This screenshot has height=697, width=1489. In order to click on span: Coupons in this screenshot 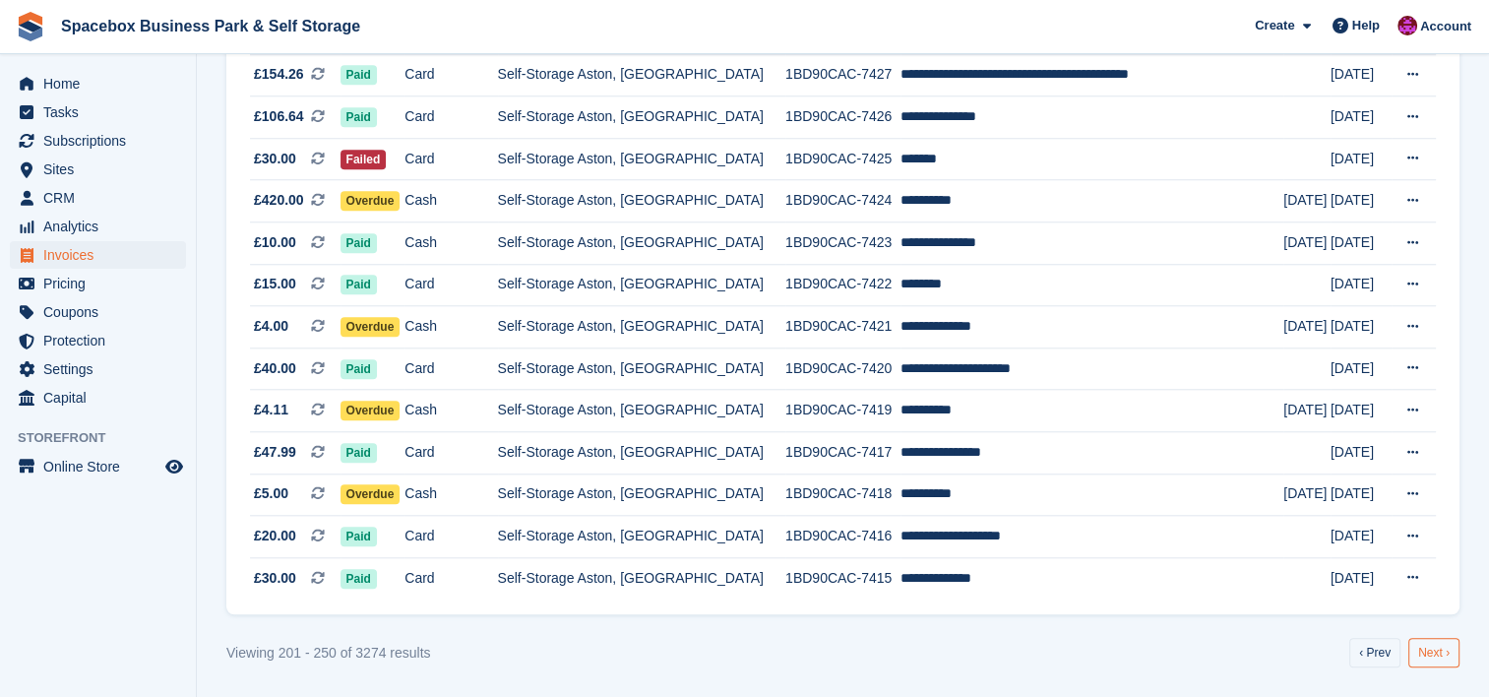, I will do `click(102, 312)`.